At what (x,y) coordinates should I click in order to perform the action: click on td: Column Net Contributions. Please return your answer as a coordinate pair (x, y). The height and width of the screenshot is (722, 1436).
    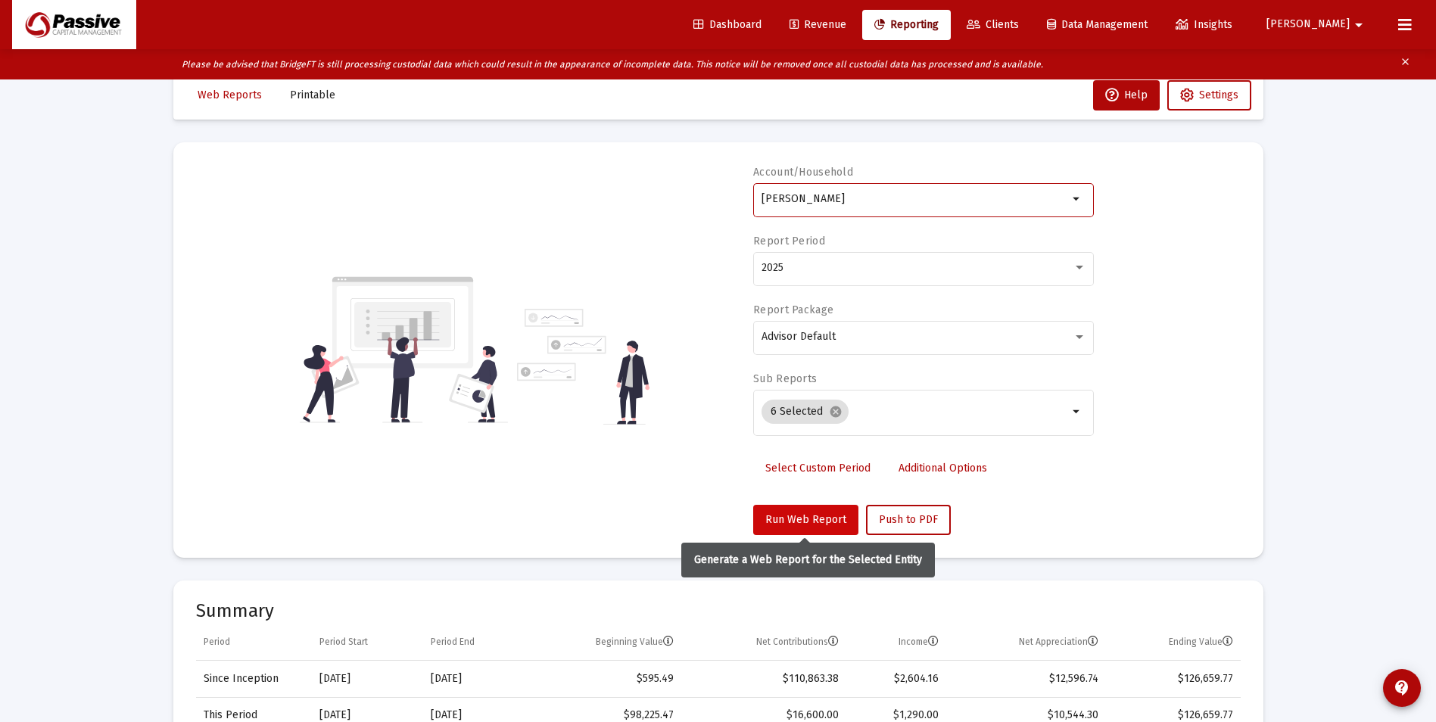
    Looking at the image, I should click on (764, 643).